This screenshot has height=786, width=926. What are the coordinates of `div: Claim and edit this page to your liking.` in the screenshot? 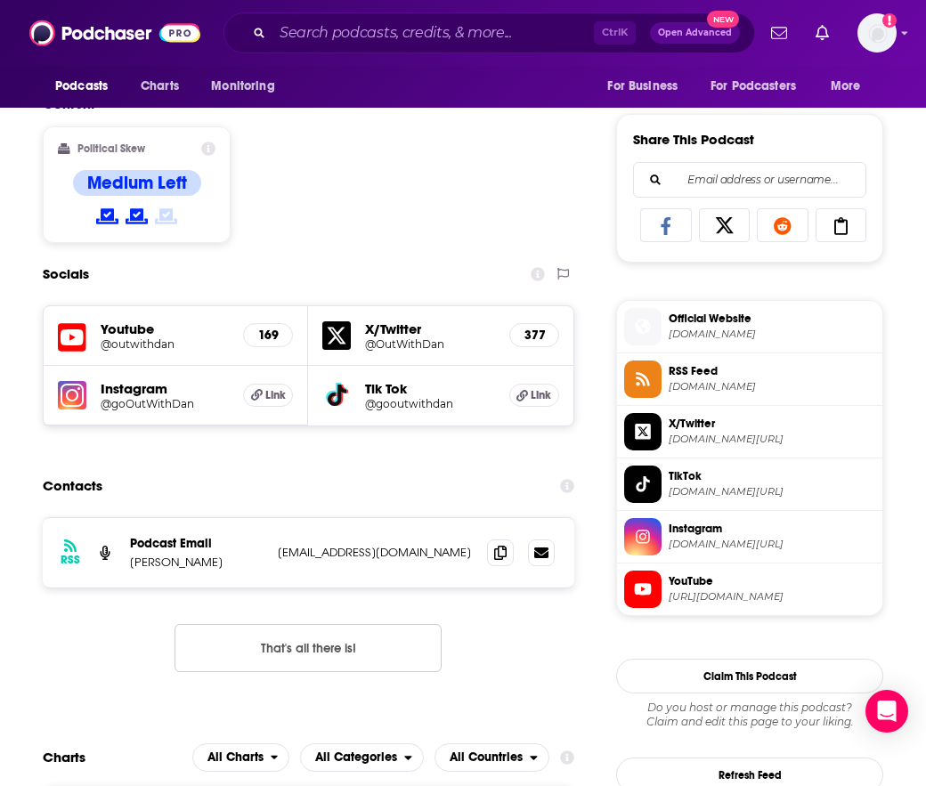 It's located at (750, 715).